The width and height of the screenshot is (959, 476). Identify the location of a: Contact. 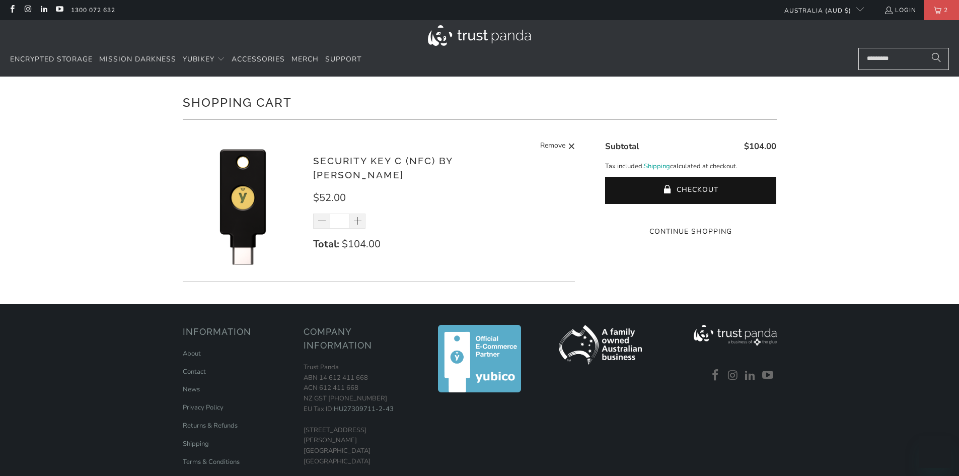
(194, 372).